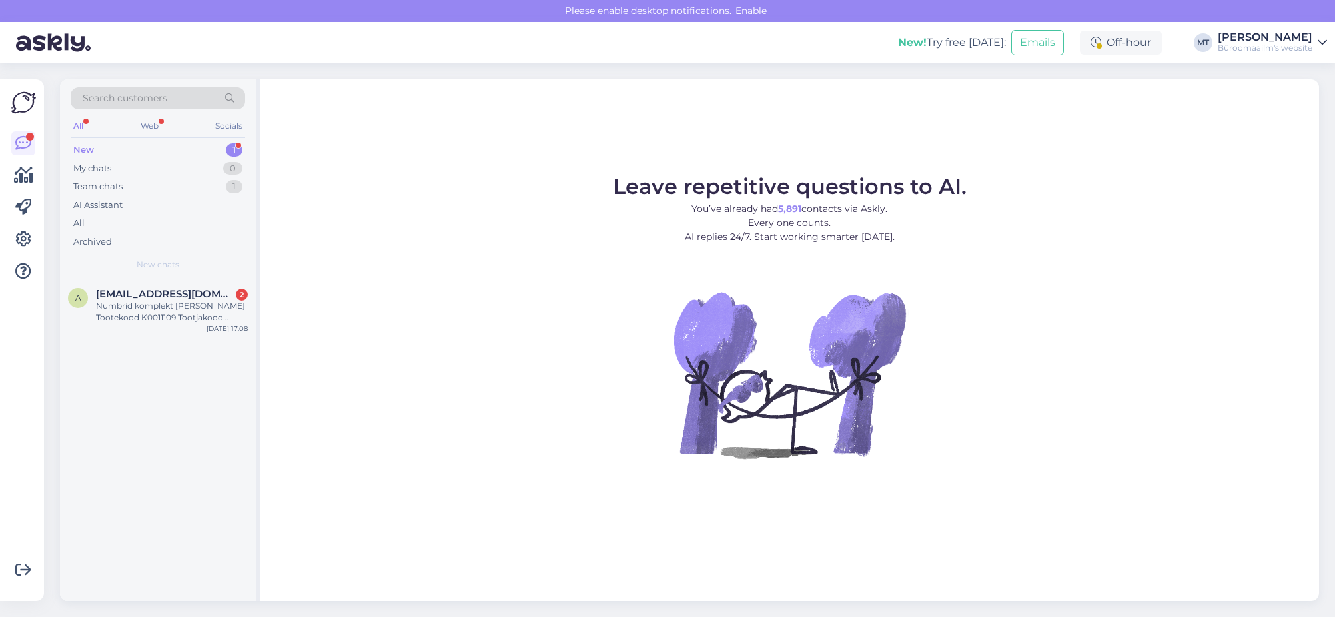 The image size is (1335, 617). I want to click on div: AI Assistant, so click(98, 205).